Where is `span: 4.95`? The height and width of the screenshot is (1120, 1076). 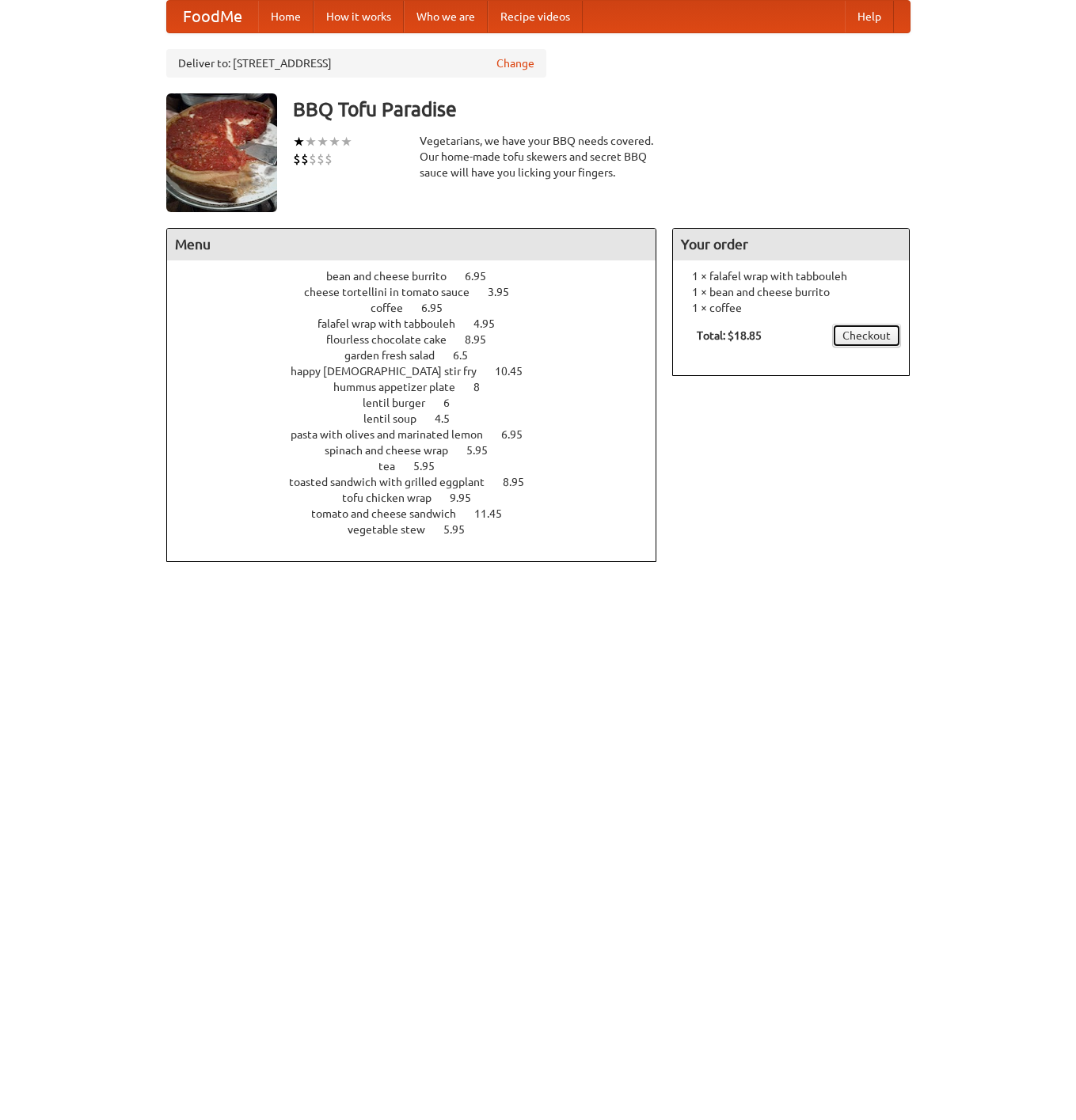
span: 4.95 is located at coordinates (492, 324).